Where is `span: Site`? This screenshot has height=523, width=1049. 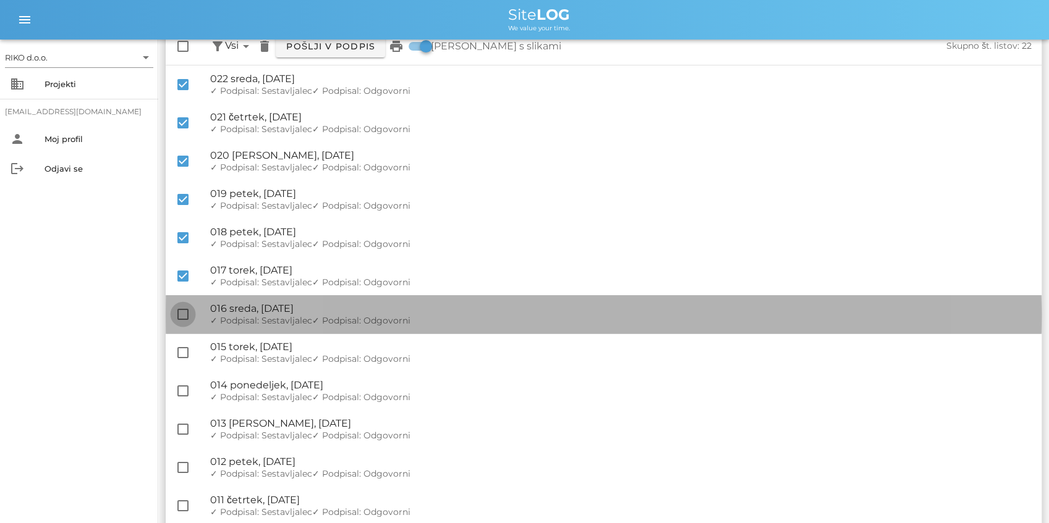
span: Site is located at coordinates (539, 14).